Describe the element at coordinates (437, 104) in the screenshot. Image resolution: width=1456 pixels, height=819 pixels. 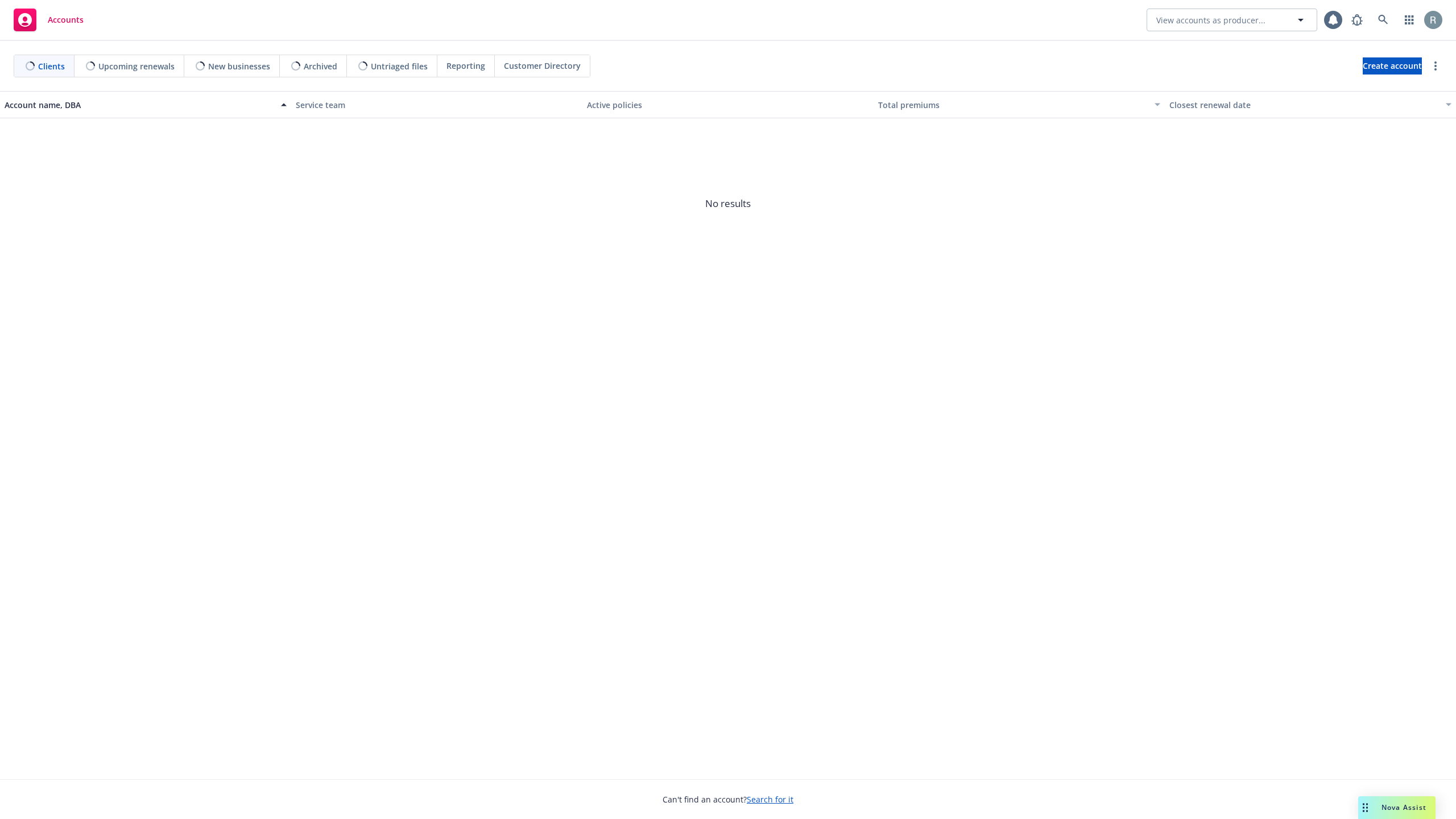
I see `div: Service team` at that location.